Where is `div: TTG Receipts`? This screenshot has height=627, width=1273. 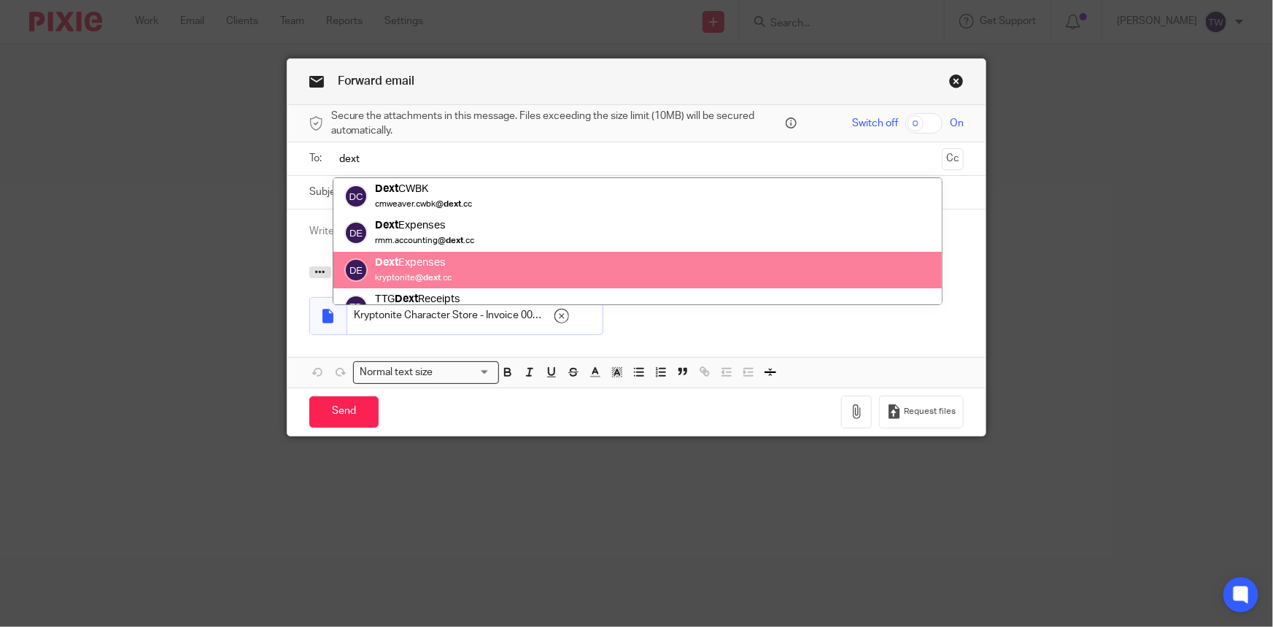 div: TTG Receipts is located at coordinates (426, 299).